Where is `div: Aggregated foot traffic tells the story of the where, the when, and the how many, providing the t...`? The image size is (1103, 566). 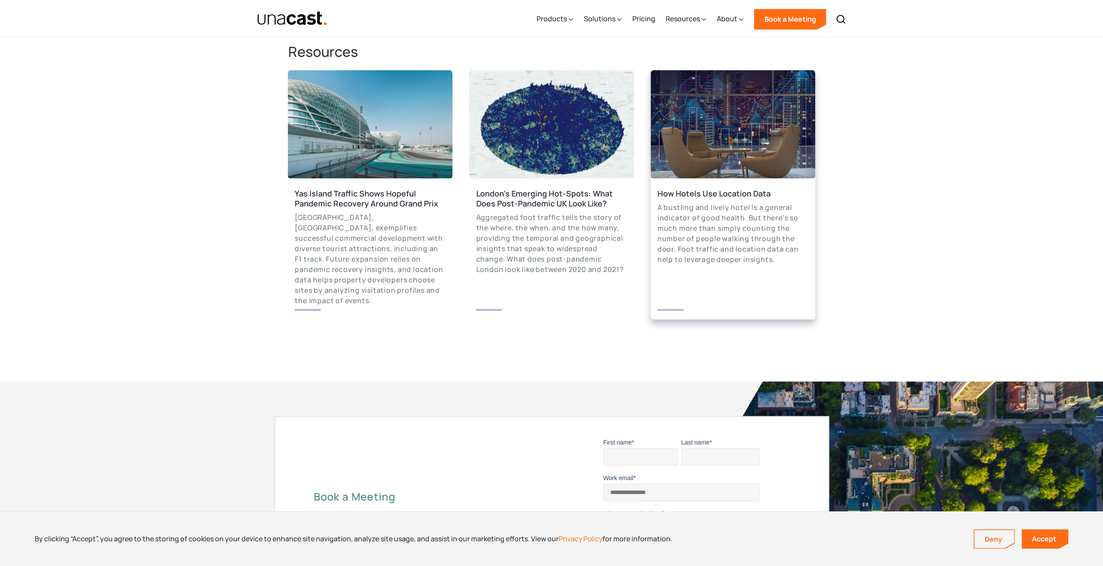
div: Aggregated foot traffic tells the story of the where, the when, and the how many, providing the t... is located at coordinates (551, 243).